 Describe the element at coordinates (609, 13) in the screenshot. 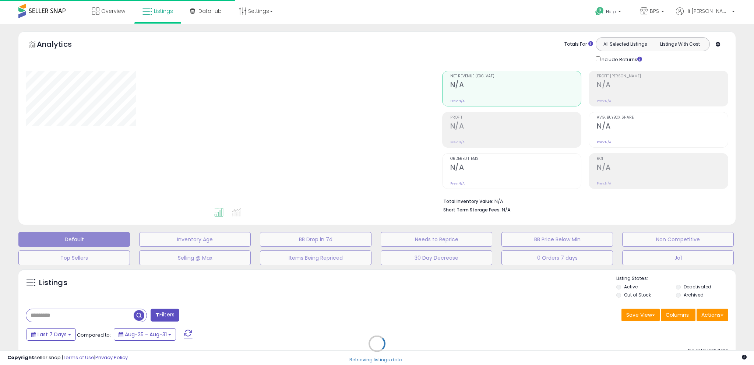

I see `a: Help` at that location.